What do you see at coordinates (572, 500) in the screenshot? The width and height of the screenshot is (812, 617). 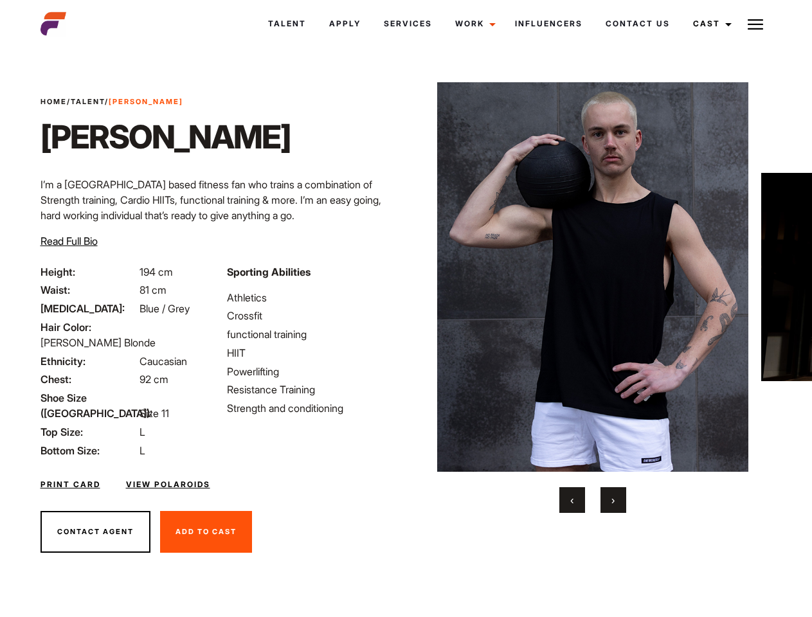 I see `span: Previous` at bounding box center [572, 500].